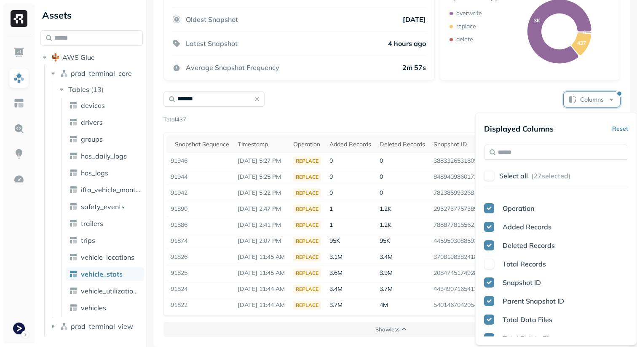 The width and height of the screenshot is (637, 347). Describe the element at coordinates (384, 305) in the screenshot. I see `span: 4M` at that location.